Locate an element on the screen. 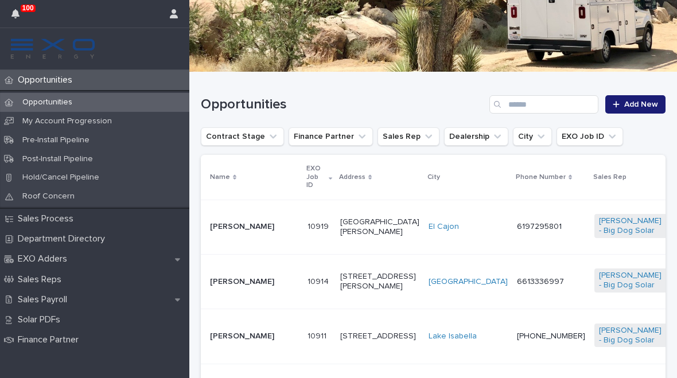 The width and height of the screenshot is (677, 378). p: Hold/Cancel Pipeline is located at coordinates (61, 177).